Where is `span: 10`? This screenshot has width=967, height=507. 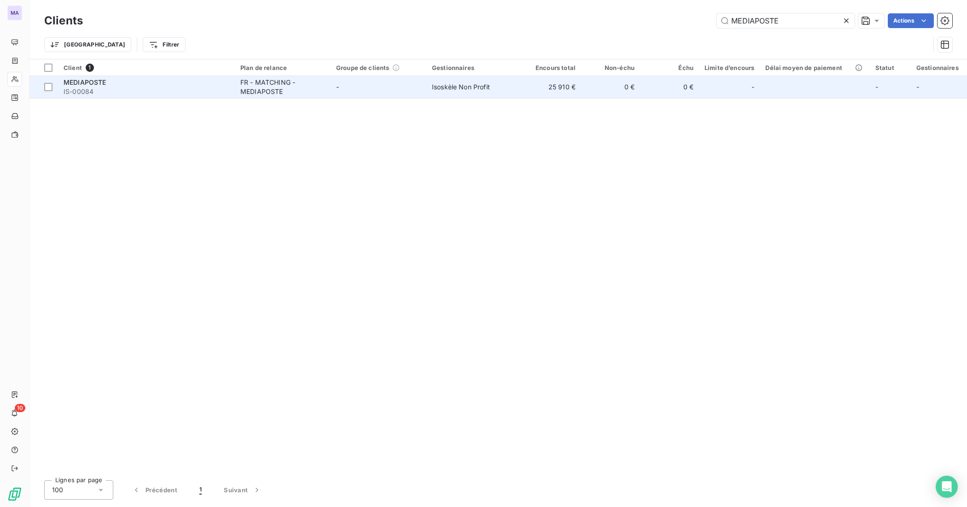
span: 10 is located at coordinates (20, 408).